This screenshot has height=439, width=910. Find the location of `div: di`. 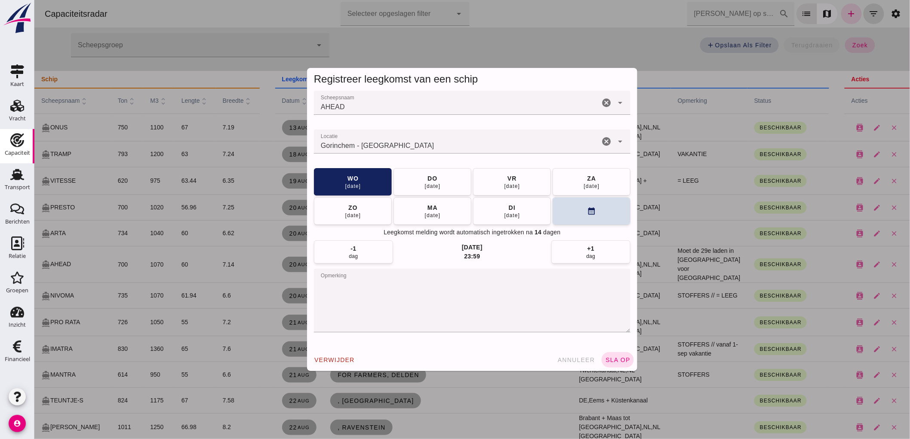

div: di is located at coordinates (478, 208).